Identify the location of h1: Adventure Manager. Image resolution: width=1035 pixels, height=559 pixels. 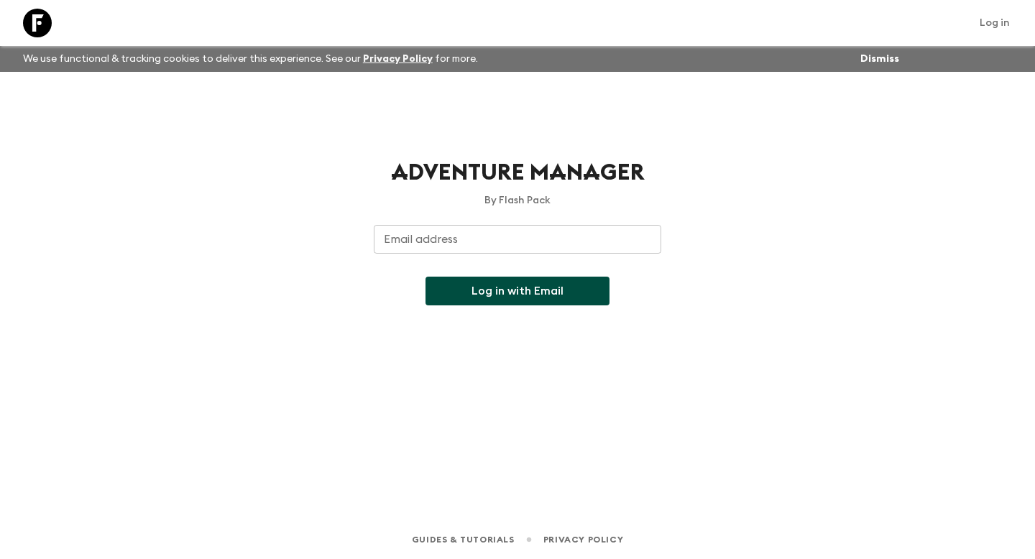
(517, 172).